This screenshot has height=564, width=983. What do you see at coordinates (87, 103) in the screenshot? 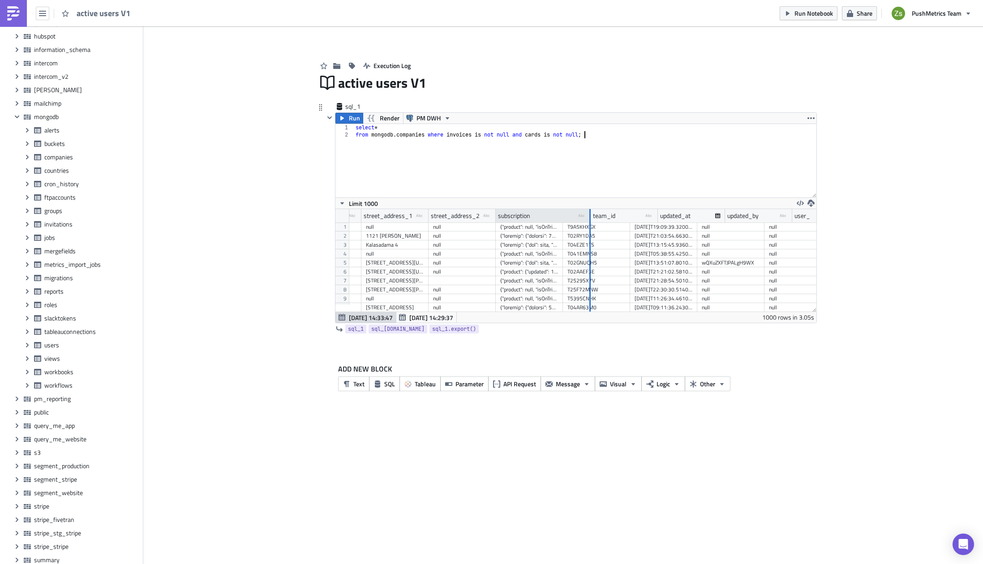
I see `span: mailchimp` at bounding box center [87, 103].